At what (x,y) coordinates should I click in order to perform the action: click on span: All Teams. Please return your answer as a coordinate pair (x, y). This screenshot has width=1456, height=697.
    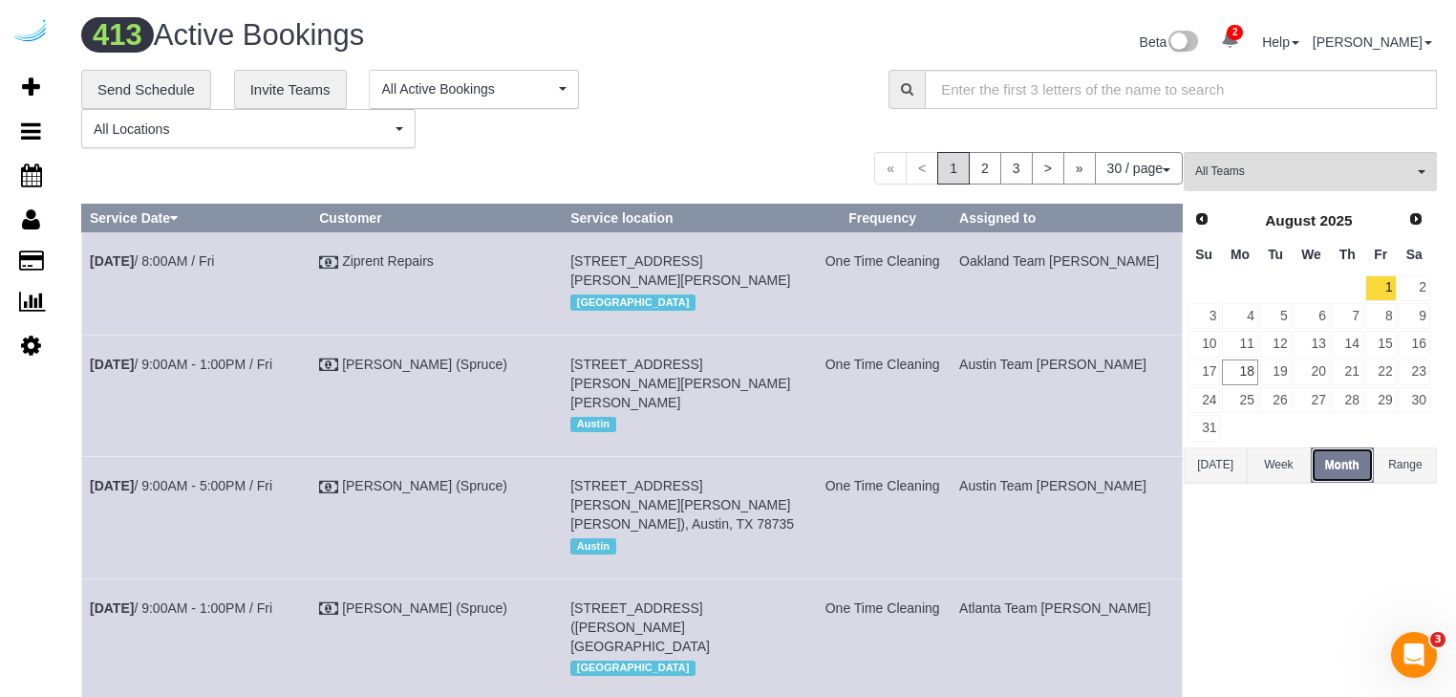
    Looking at the image, I should click on (1304, 171).